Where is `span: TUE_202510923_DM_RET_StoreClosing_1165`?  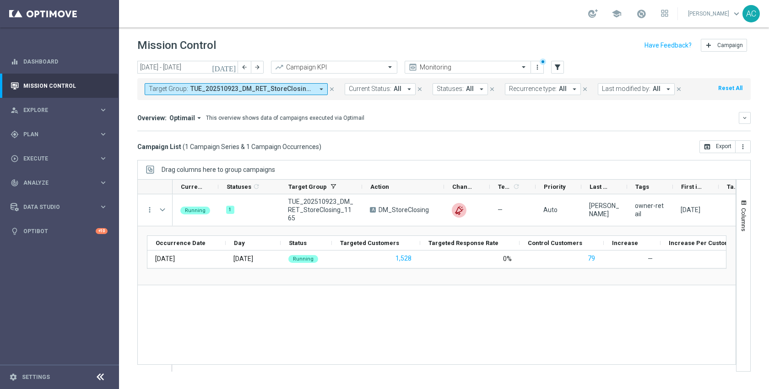 span: TUE_202510923_DM_RET_StoreClosing_1165 is located at coordinates (252, 89).